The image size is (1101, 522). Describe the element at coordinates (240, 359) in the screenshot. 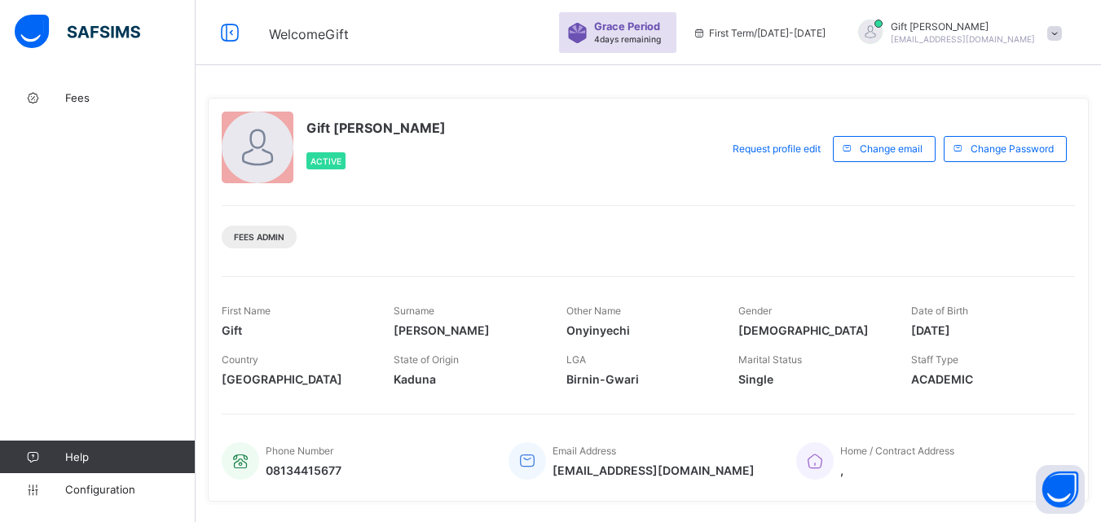

I see `span: Country` at that location.